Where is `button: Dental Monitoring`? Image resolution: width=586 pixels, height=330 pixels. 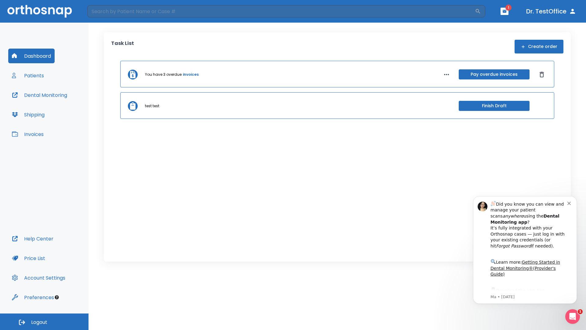
button: Dental Monitoring is located at coordinates (39, 95).